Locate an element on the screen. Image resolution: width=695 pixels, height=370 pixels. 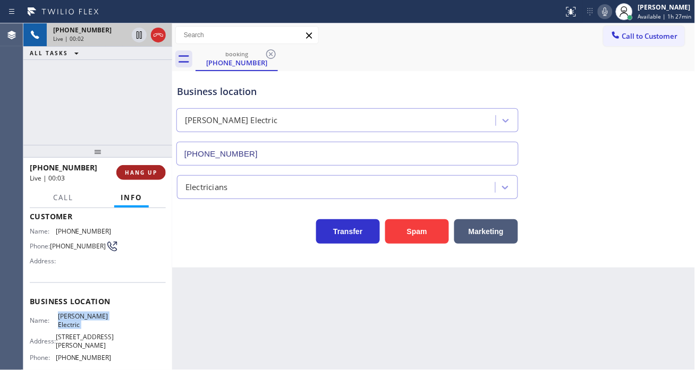
span: Available | 1h 27min is located at coordinates (665, 16).